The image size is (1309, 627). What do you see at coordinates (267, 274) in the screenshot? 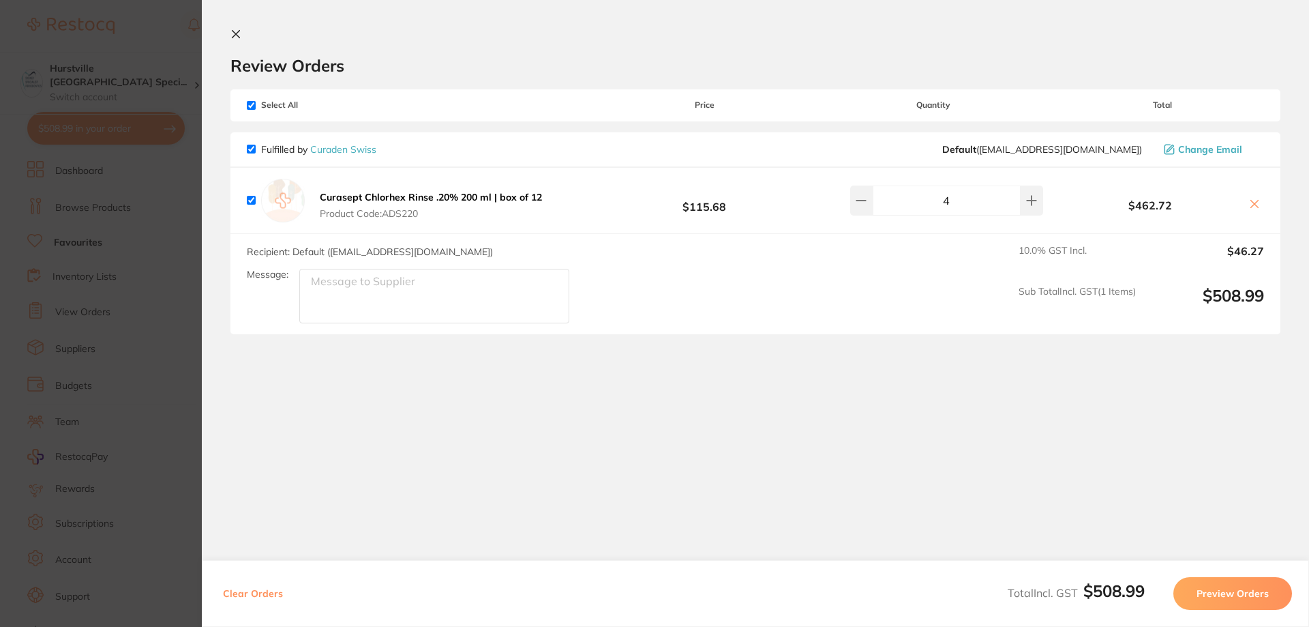
I see `label: Message:` at bounding box center [267, 274].